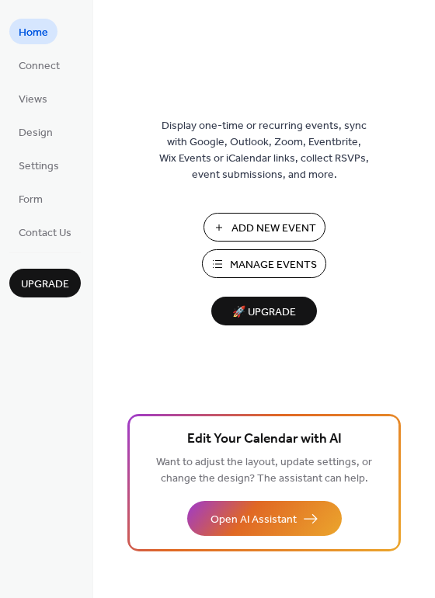  What do you see at coordinates (273, 265) in the screenshot?
I see `span: Manage Events` at bounding box center [273, 265].